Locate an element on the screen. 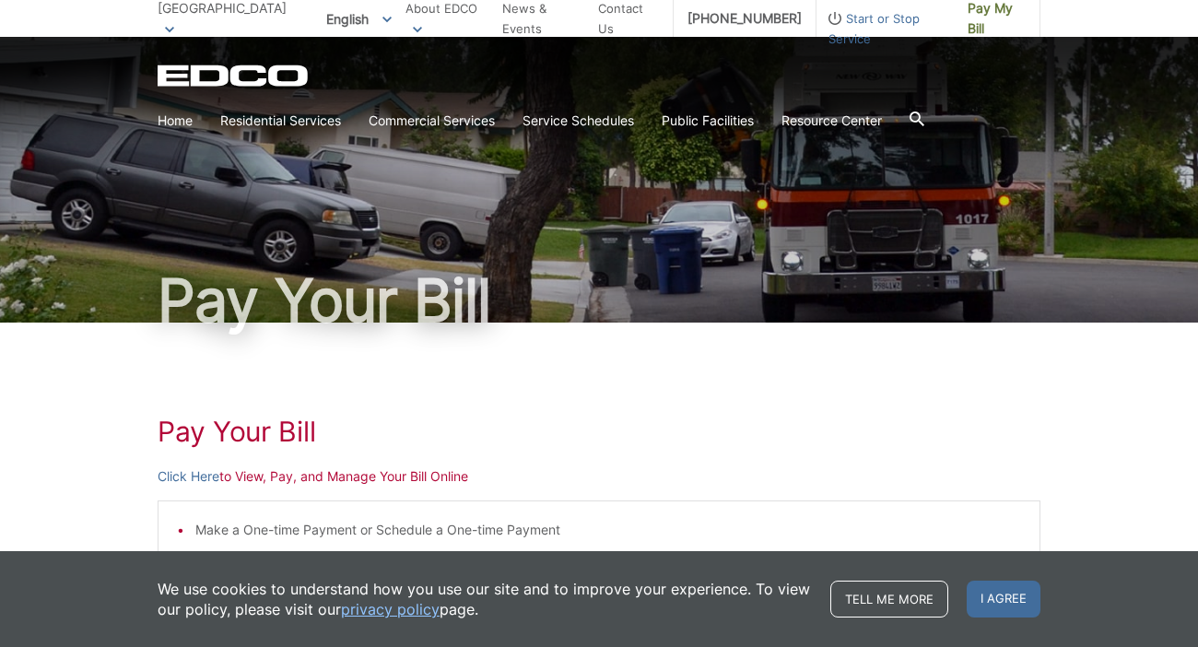 Image resolution: width=1198 pixels, height=647 pixels. a: Service Schedules is located at coordinates (578, 121).